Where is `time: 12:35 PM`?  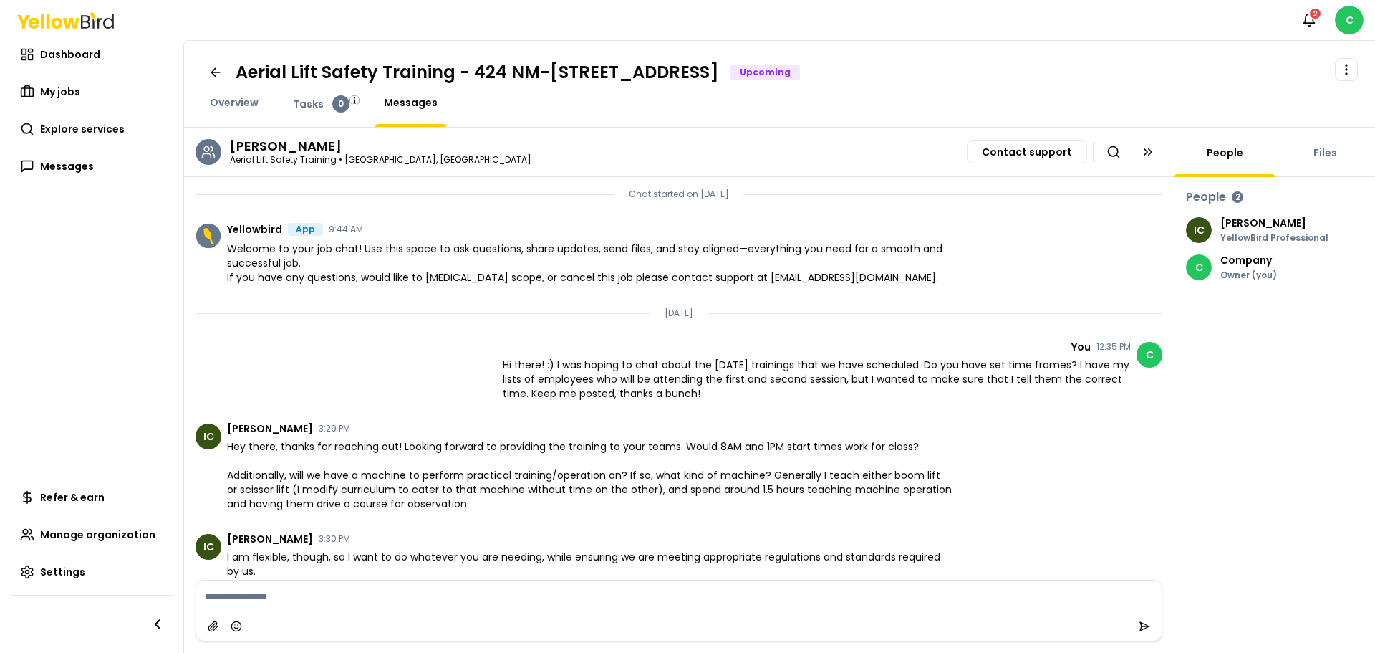 time: 12:35 PM is located at coordinates (1114, 347).